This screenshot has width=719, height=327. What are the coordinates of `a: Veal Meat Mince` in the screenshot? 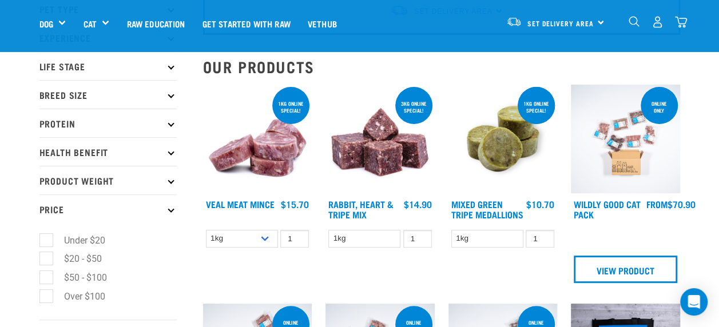 It's located at (240, 204).